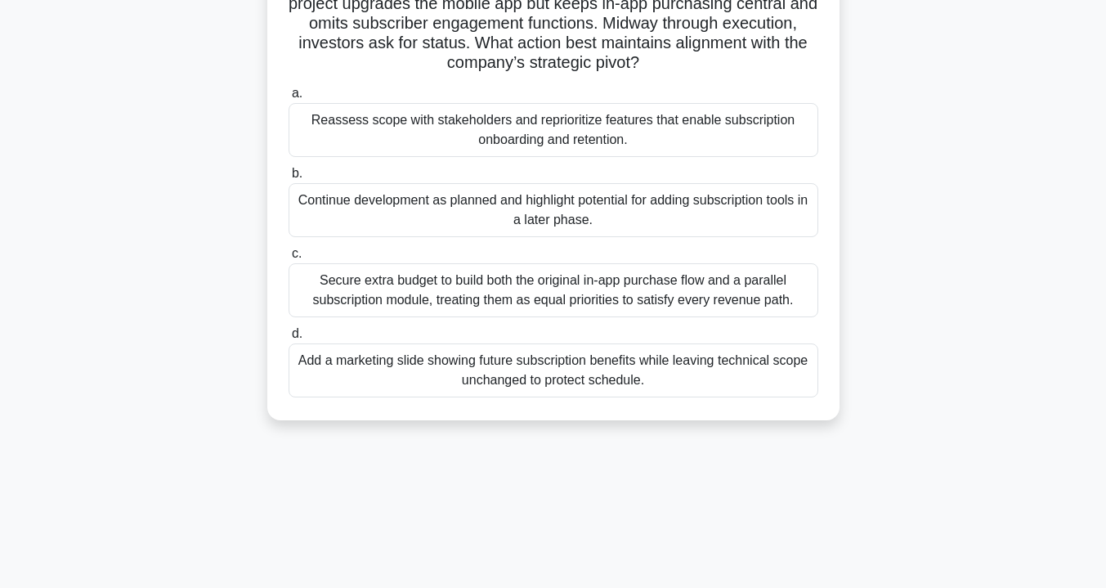 This screenshot has height=588, width=1106. I want to click on span: c., so click(297, 253).